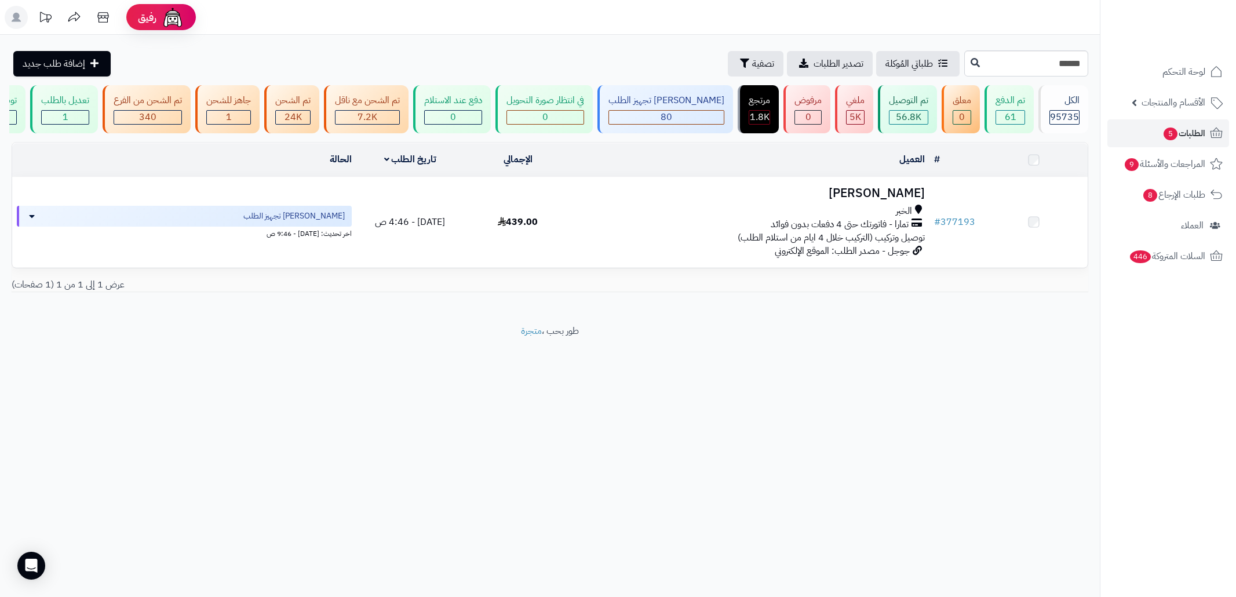 The width and height of the screenshot is (1236, 597). I want to click on span: تصفية, so click(763, 64).